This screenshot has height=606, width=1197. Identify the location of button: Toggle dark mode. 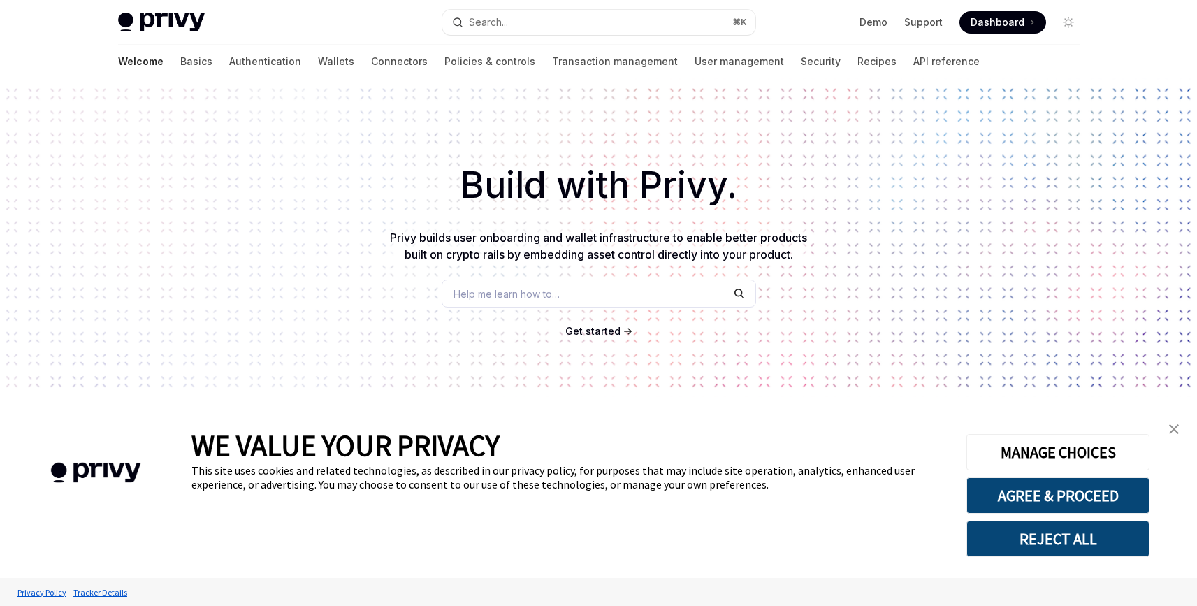
(1068, 22).